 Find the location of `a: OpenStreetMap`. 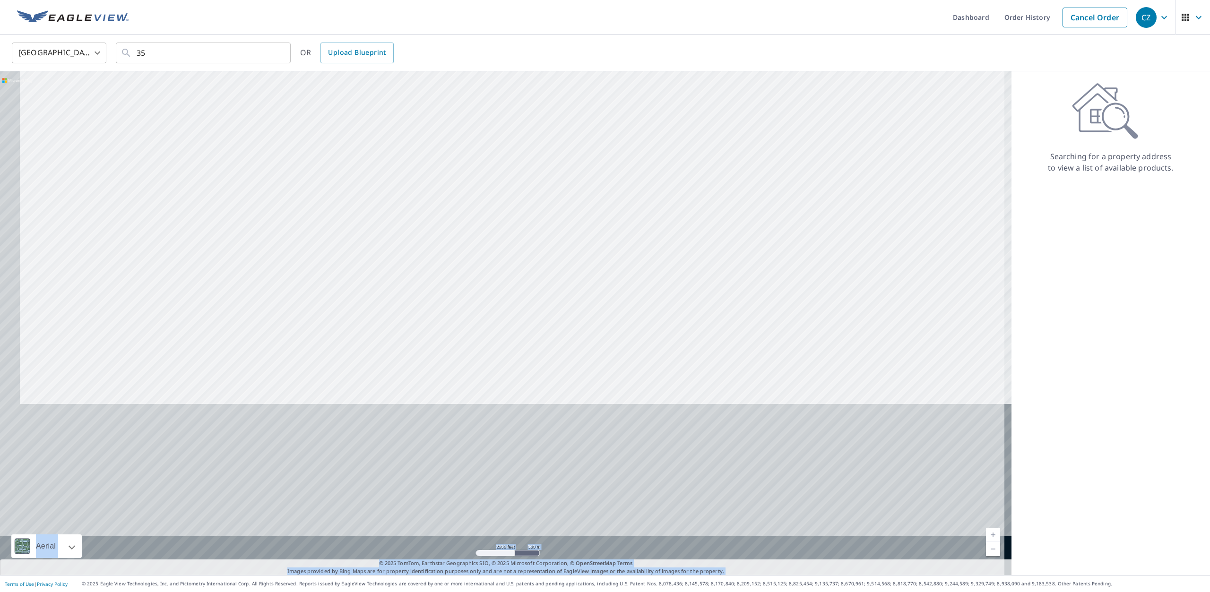

a: OpenStreetMap is located at coordinates (596, 563).